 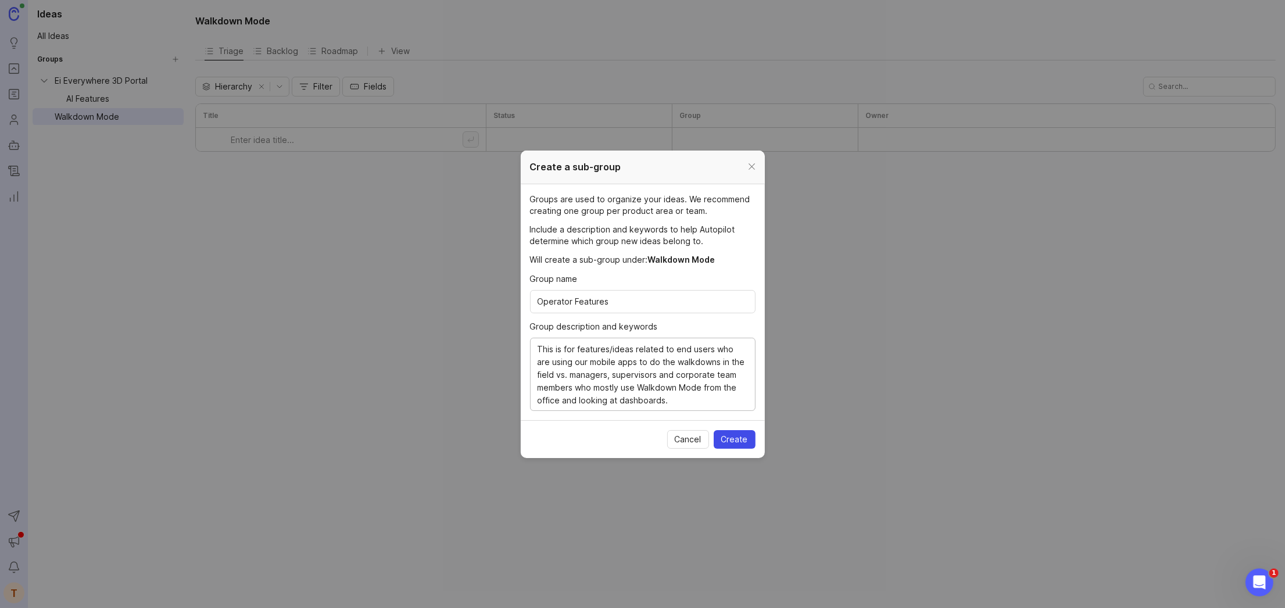 What do you see at coordinates (1274, 573) in the screenshot?
I see `span: 1` at bounding box center [1274, 573].